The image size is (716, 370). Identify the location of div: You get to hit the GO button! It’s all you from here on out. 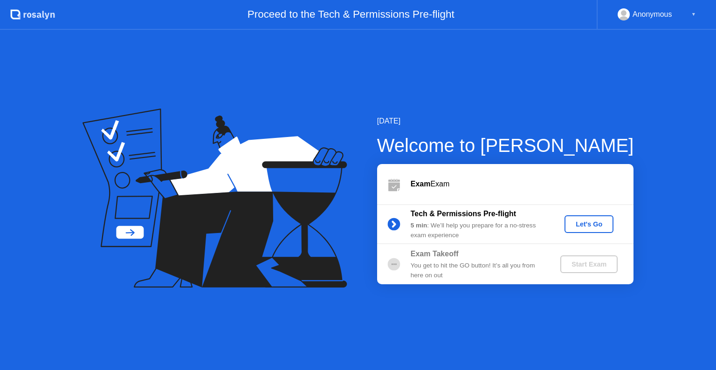
(478, 271).